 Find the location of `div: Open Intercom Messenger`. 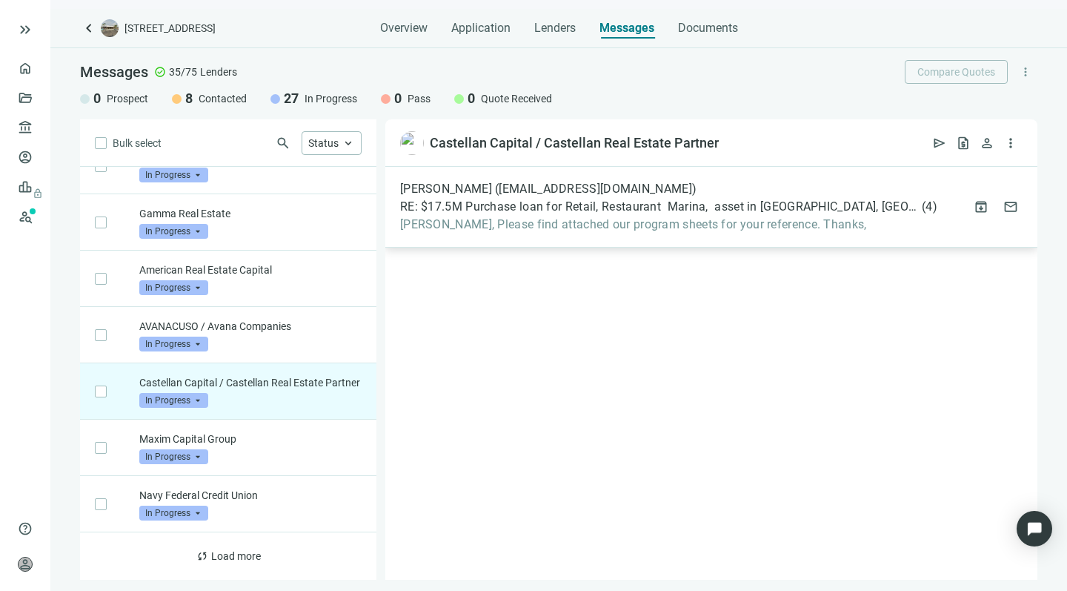

div: Open Intercom Messenger is located at coordinates (1035, 528).